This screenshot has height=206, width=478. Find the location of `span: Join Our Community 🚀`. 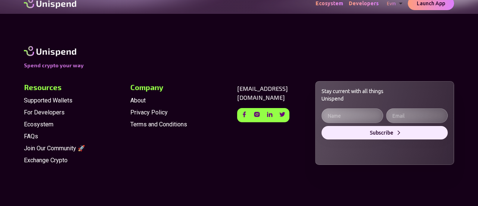

span: Join Our Community 🚀 is located at coordinates (74, 148).